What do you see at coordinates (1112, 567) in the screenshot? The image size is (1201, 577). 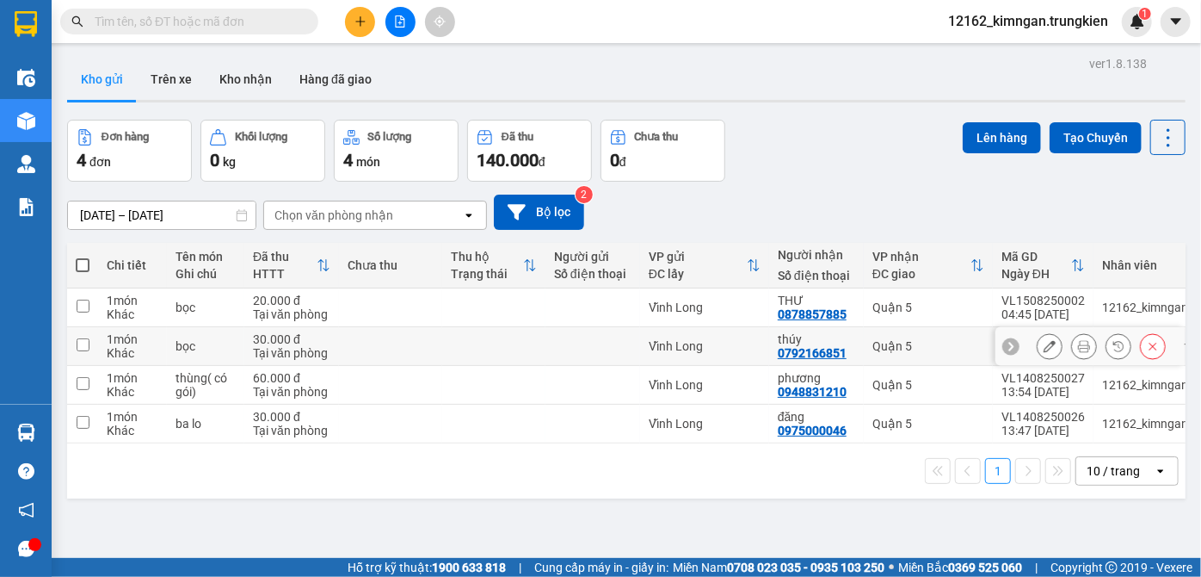 I see `span: copyright` at bounding box center [1112, 567].